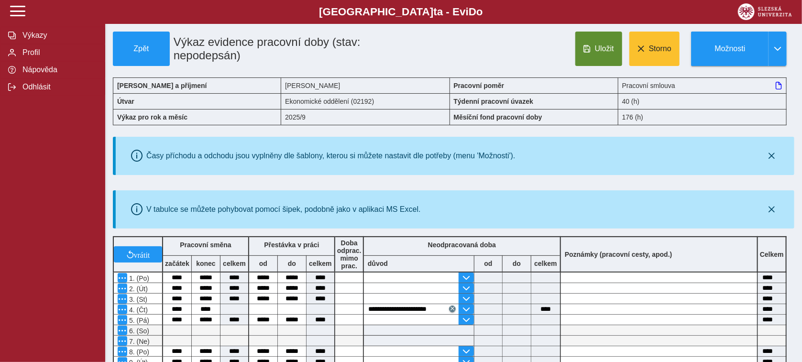  Describe the element at coordinates (126, 101) in the screenshot. I see `b: Útvar` at that location.